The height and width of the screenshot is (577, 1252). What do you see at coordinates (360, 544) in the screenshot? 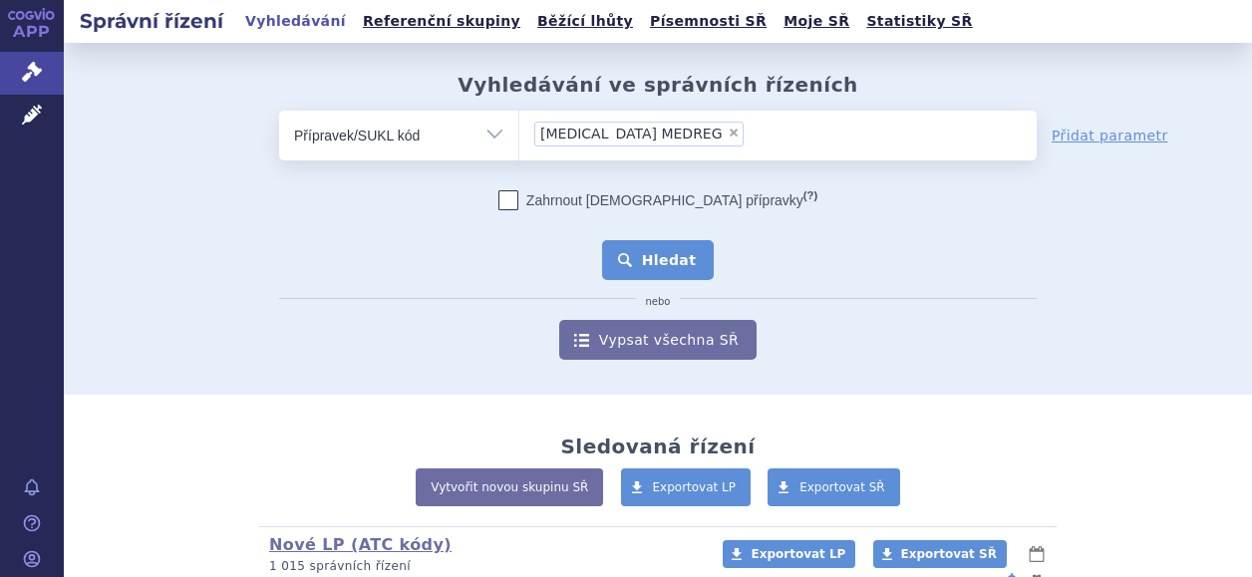
I see `a: Nové LP (ATC kódy)` at bounding box center [360, 544].